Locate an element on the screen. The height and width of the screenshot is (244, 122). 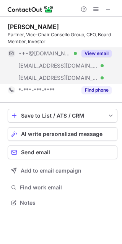
img: ContactOut v5.3.10 is located at coordinates (30, 9).